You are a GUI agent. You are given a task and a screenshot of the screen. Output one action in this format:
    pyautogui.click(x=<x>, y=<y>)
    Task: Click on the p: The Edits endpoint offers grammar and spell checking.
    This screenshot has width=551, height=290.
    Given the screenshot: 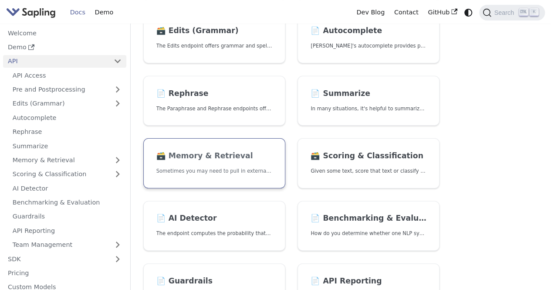 What is the action you would take?
    pyautogui.click(x=214, y=46)
    